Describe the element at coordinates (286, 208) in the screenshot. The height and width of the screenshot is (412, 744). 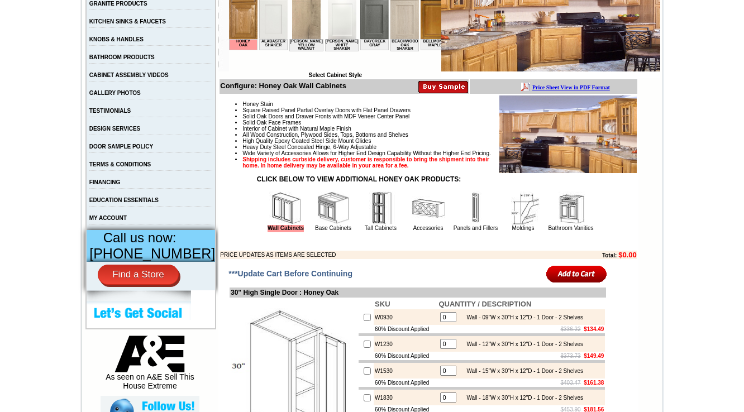
I see `img: Wall Cabinets` at that location.